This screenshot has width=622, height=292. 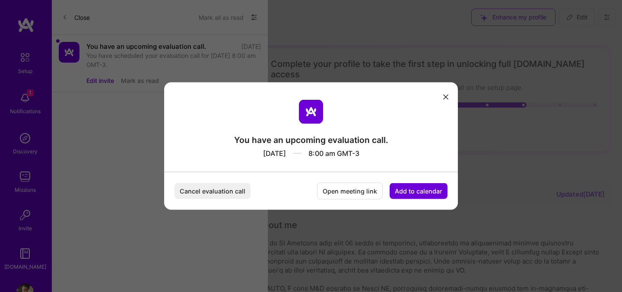 What do you see at coordinates (350, 191) in the screenshot?
I see `button: Open meeting link` at bounding box center [350, 191].